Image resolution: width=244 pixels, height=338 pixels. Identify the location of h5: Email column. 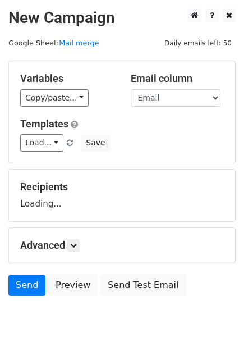
(177, 79).